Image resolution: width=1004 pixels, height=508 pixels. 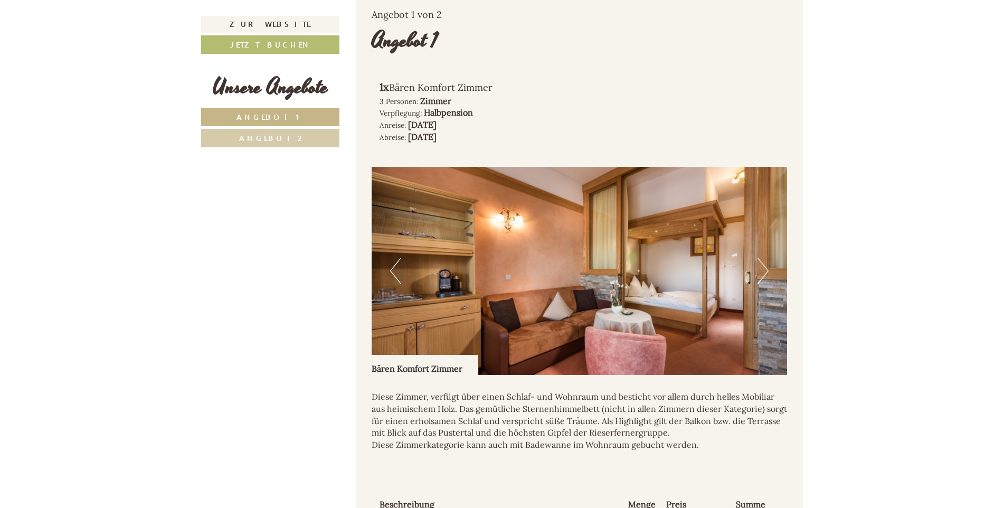 What do you see at coordinates (384, 87) in the screenshot?
I see `b: 1x` at bounding box center [384, 87].